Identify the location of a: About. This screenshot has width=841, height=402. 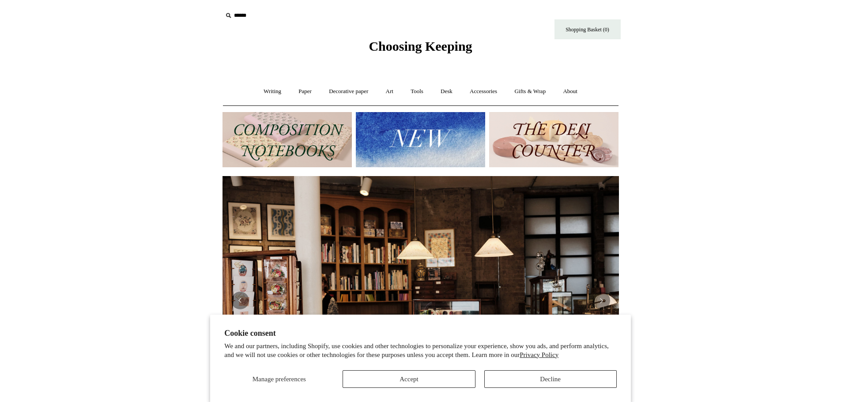
(570, 91).